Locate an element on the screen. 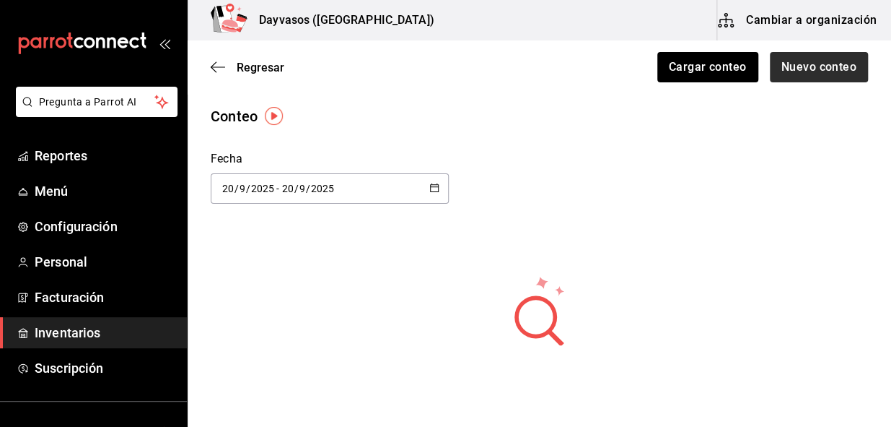  div: Conteo is located at coordinates (234, 116).